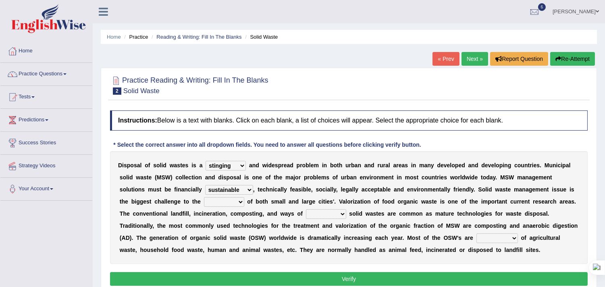 The height and width of the screenshot is (287, 605). I want to click on a: Success Stories, so click(46, 142).